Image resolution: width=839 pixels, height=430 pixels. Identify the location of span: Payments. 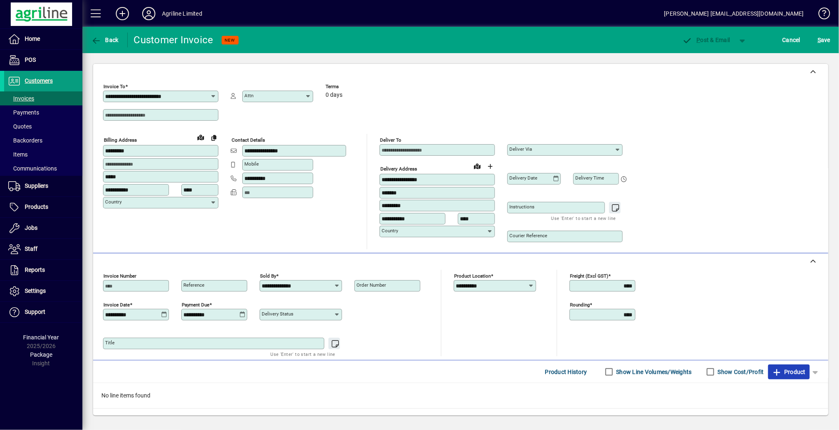
(23, 113).